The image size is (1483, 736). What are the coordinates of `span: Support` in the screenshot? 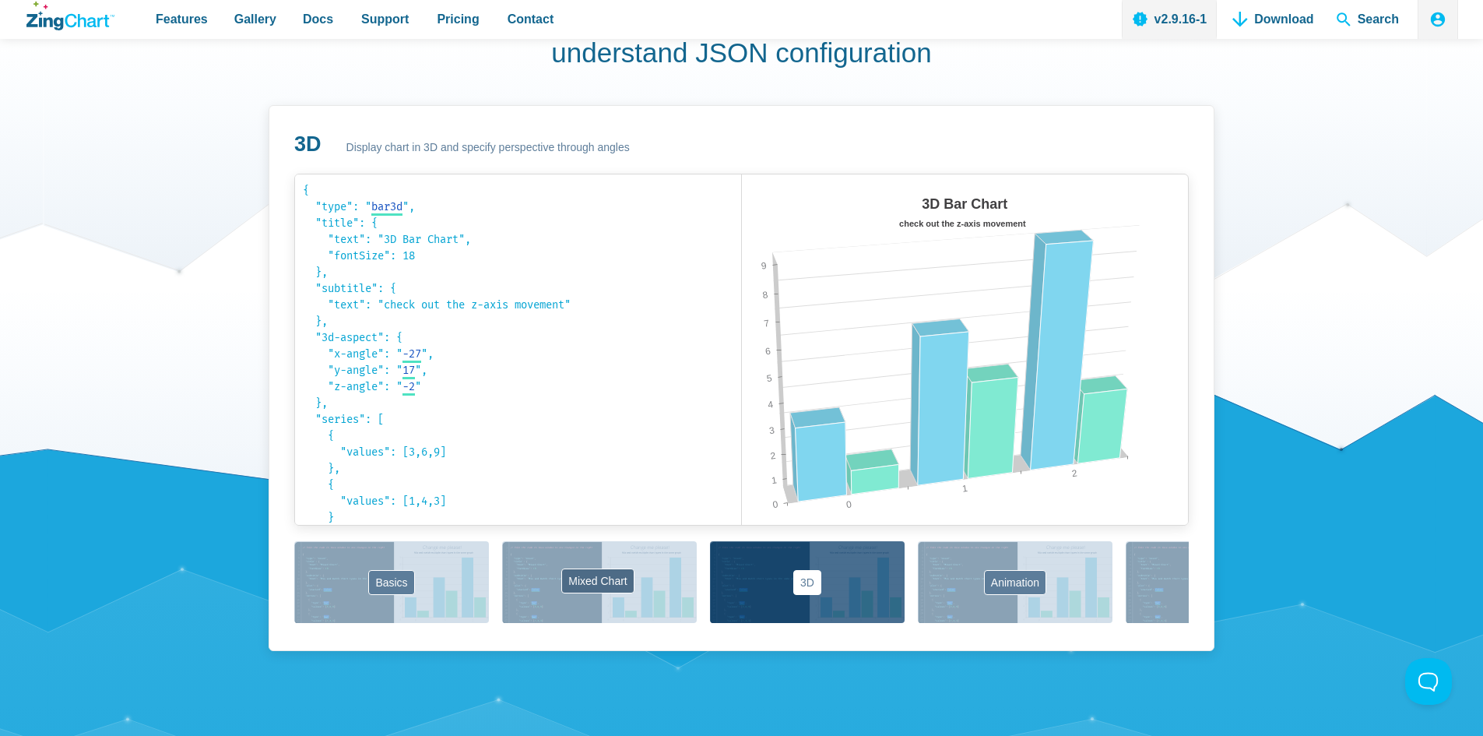 It's located at (385, 19).